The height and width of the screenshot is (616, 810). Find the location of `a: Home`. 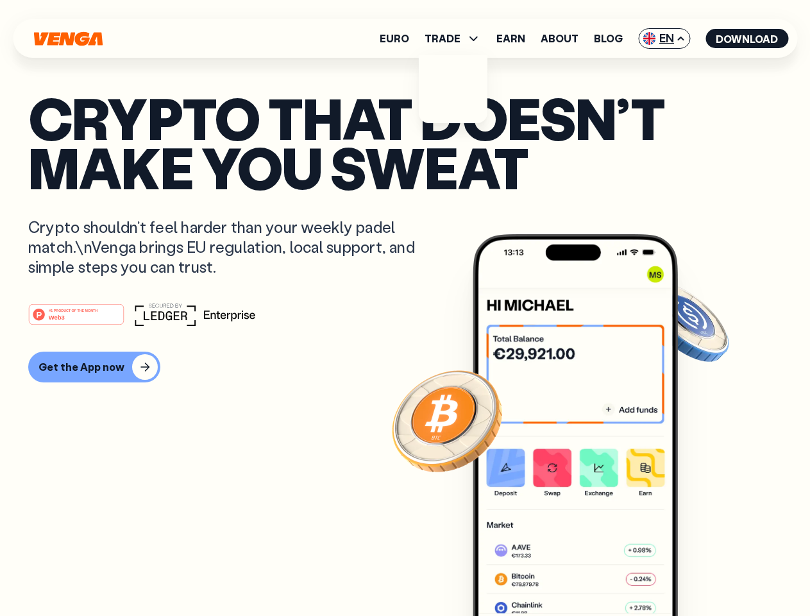

a: Home is located at coordinates (68, 38).